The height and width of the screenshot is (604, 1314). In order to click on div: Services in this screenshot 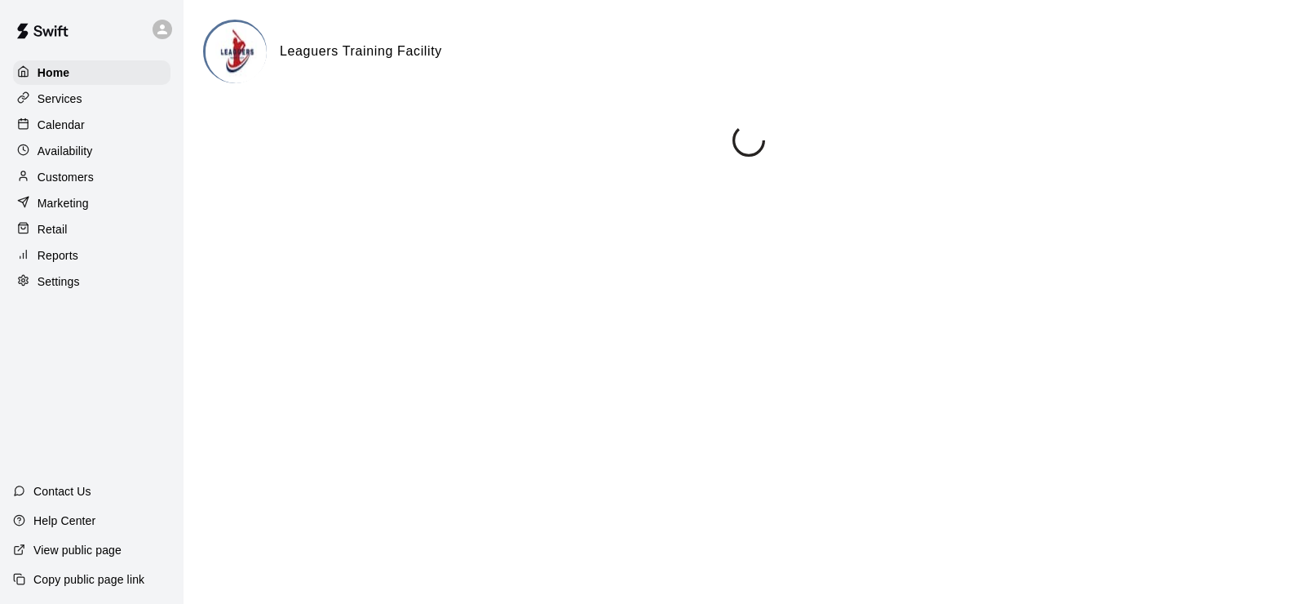, I will do `click(91, 99)`.